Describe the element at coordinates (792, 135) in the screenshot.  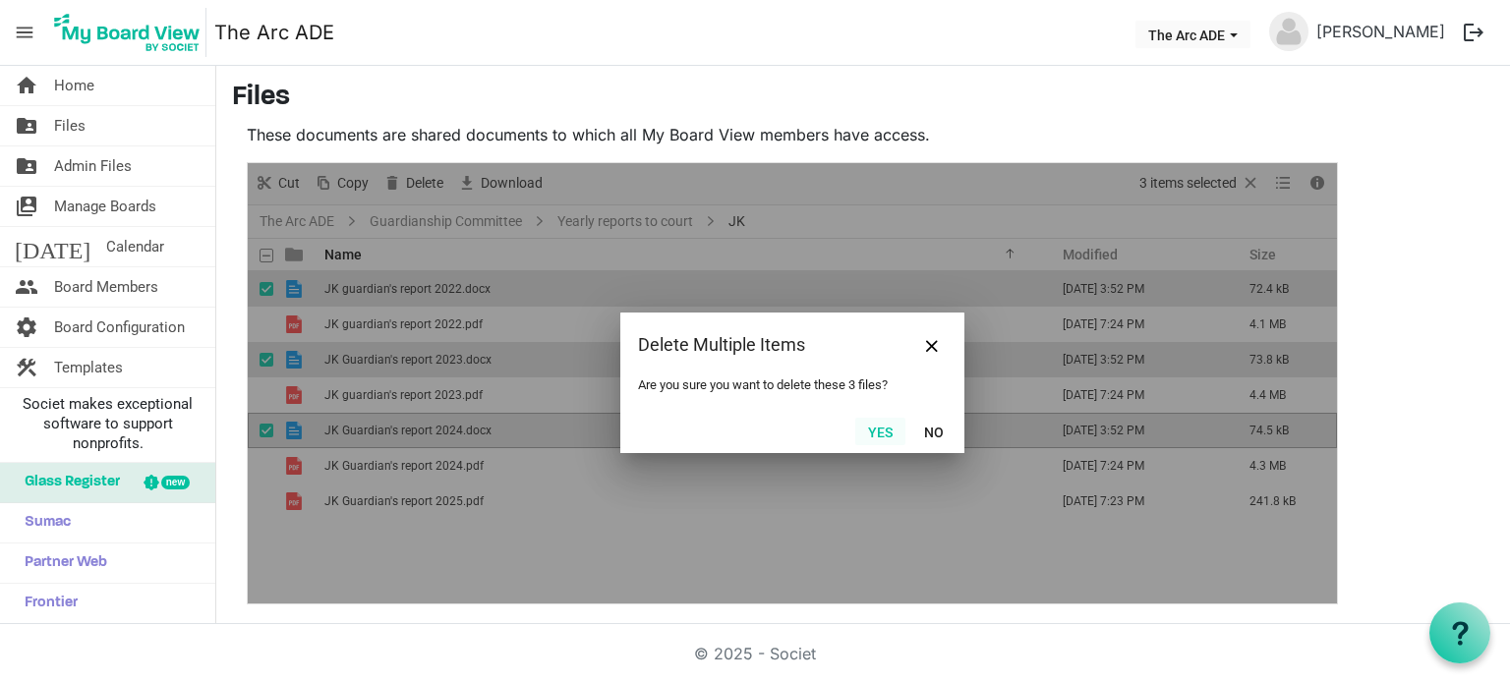
I see `p: These documents are shared documents to which all My Board View members have access.` at that location.